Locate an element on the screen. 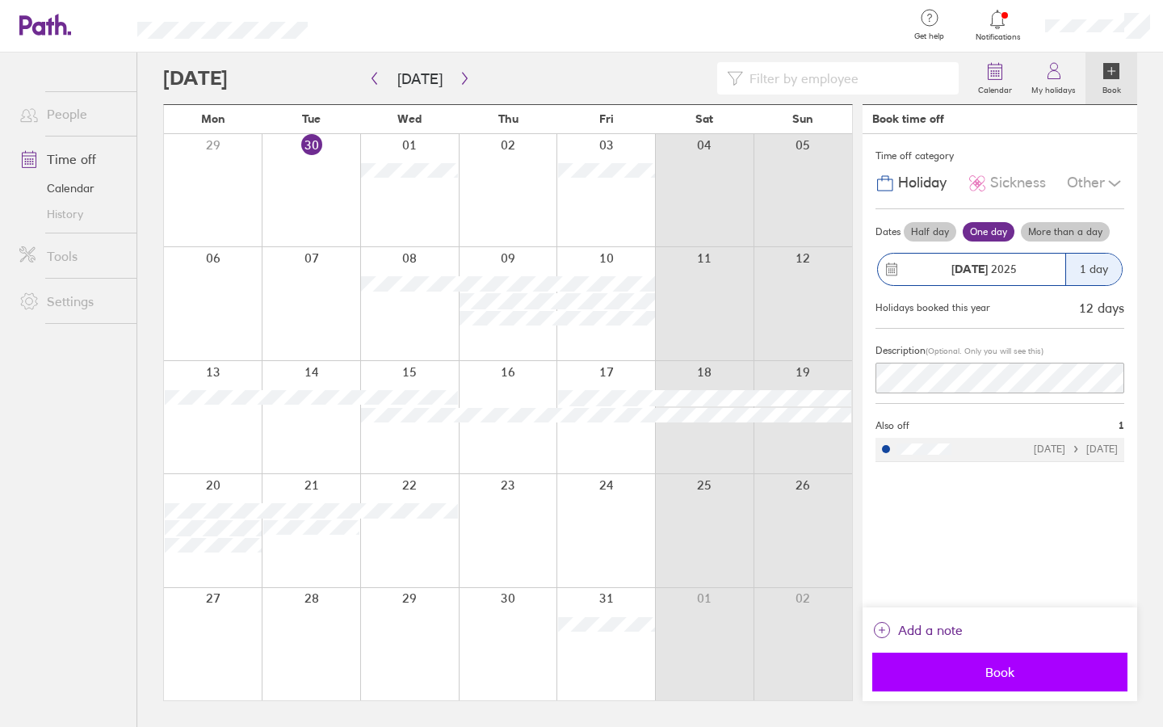 Image resolution: width=1163 pixels, height=727 pixels. label: More than a day is located at coordinates (1065, 232).